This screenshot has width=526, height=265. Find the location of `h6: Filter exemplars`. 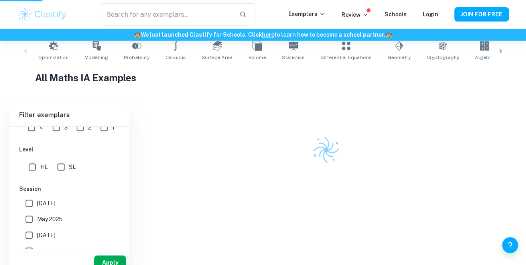

h6: Filter exemplars is located at coordinates (69, 115).